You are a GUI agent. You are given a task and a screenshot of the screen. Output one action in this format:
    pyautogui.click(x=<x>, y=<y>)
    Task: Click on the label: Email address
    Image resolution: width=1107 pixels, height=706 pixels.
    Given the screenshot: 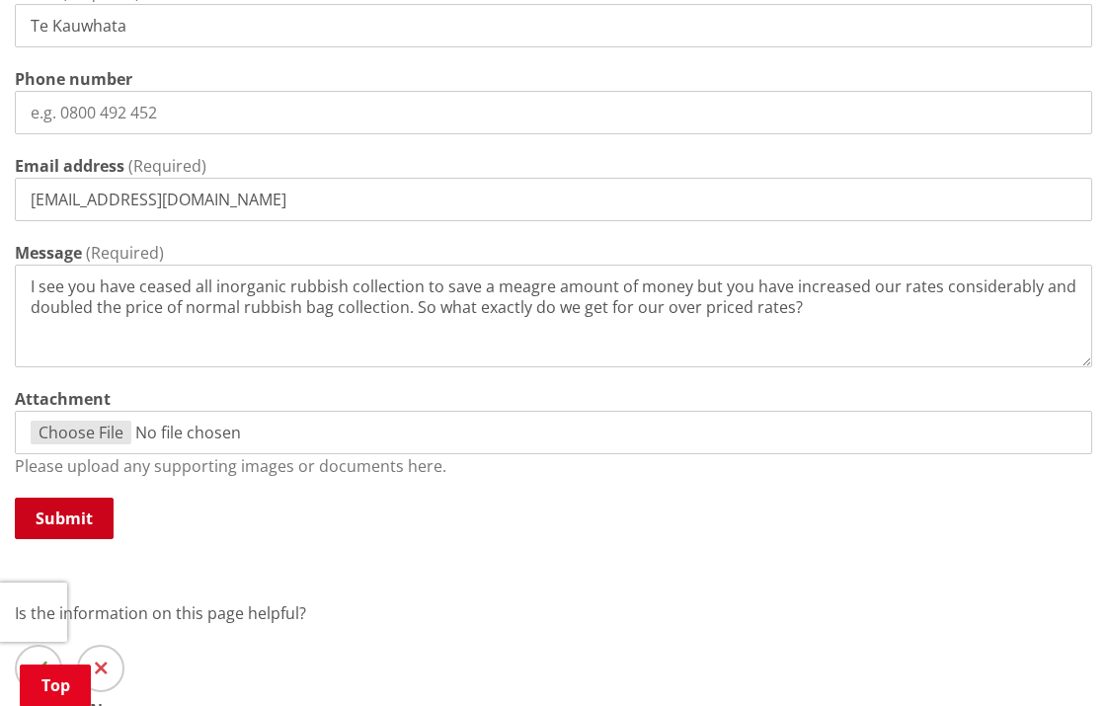 What is the action you would take?
    pyautogui.click(x=69, y=166)
    